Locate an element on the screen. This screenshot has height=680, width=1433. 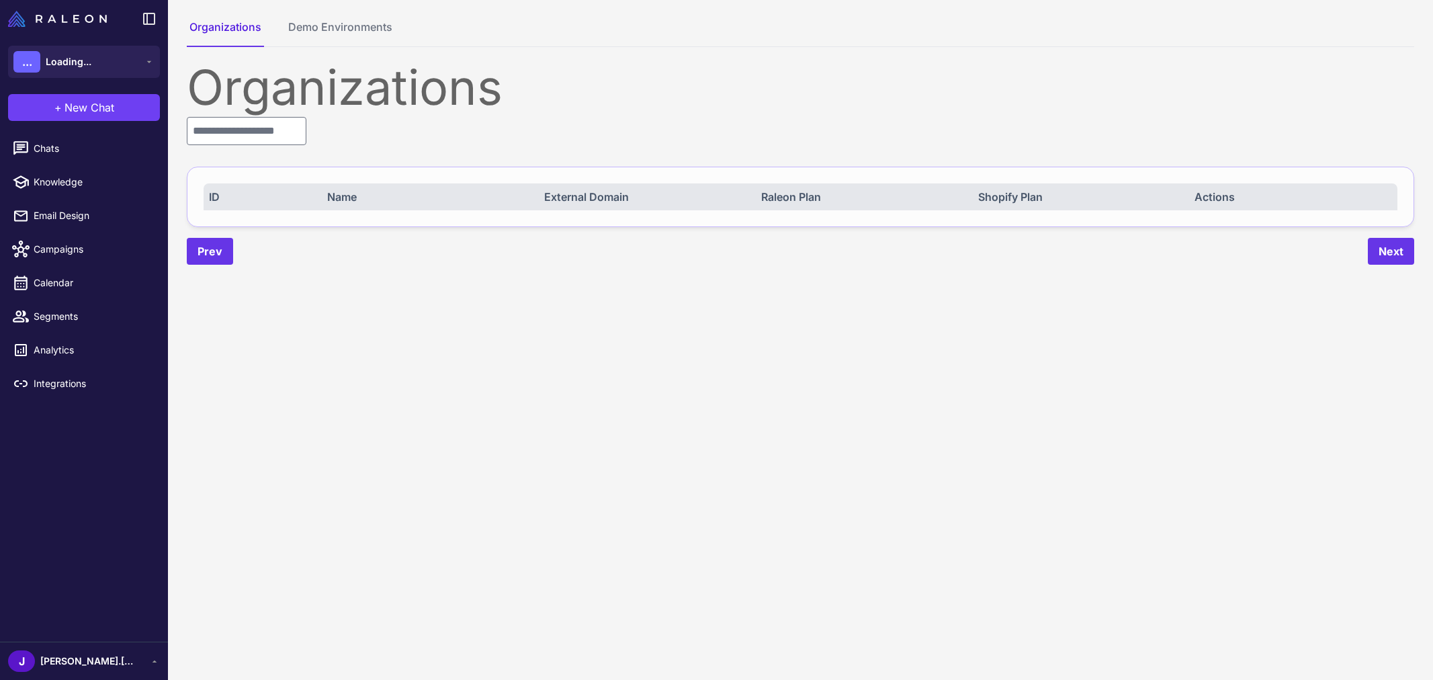
span: Loading... is located at coordinates (69, 62).